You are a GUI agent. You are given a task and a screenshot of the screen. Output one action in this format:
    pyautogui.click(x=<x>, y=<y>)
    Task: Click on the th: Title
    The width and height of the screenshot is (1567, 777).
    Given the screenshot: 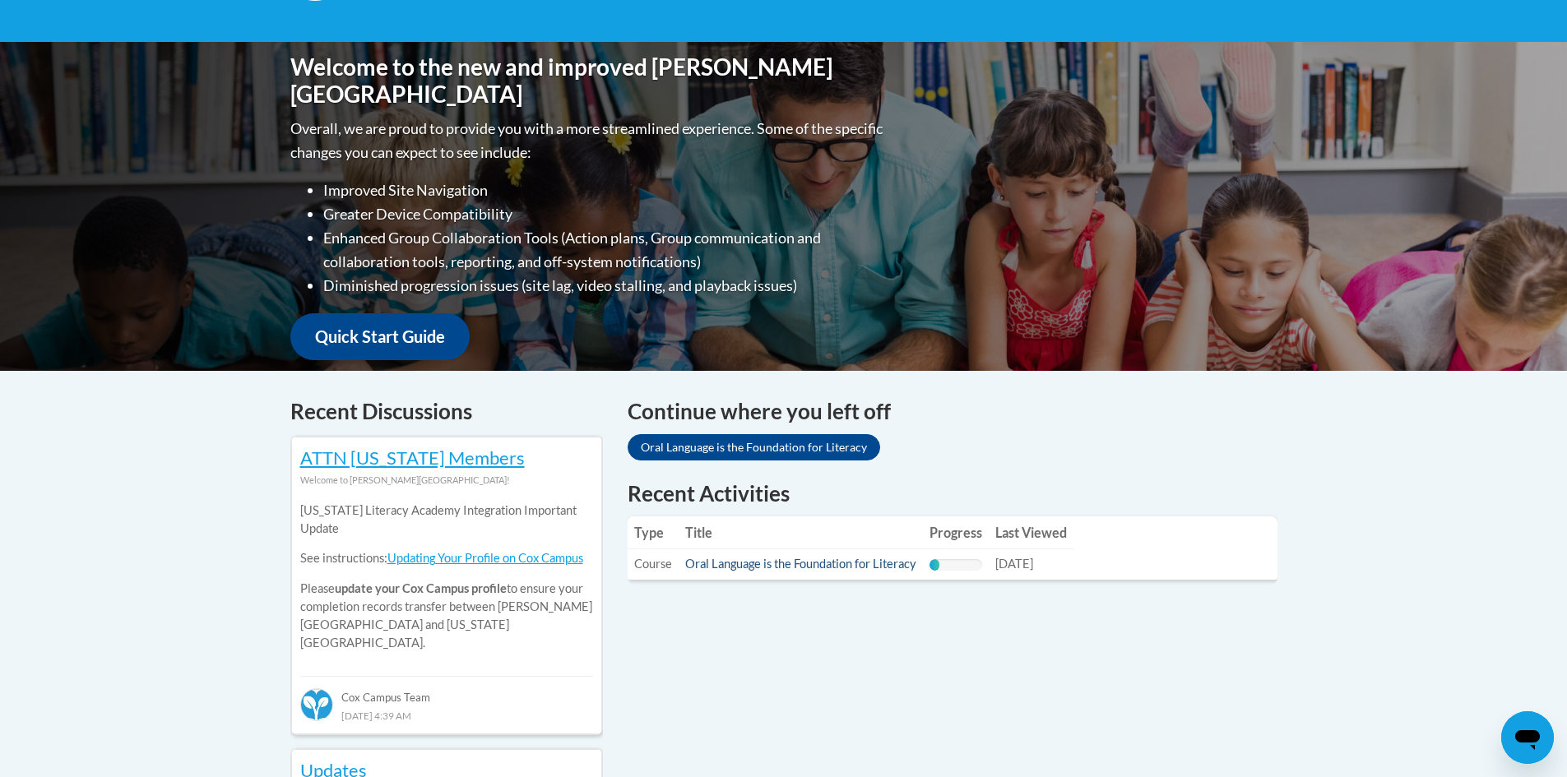 What is the action you would take?
    pyautogui.click(x=800, y=533)
    